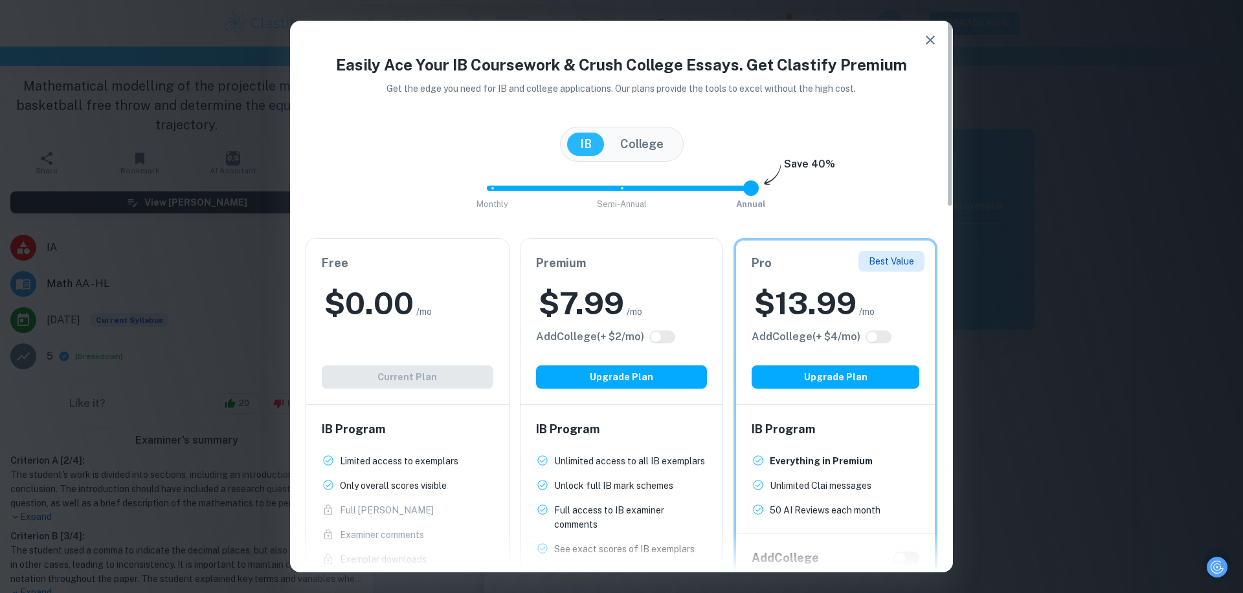 The image size is (1243, 593). What do you see at coordinates (492, 204) in the screenshot?
I see `span: Monthly` at bounding box center [492, 204].